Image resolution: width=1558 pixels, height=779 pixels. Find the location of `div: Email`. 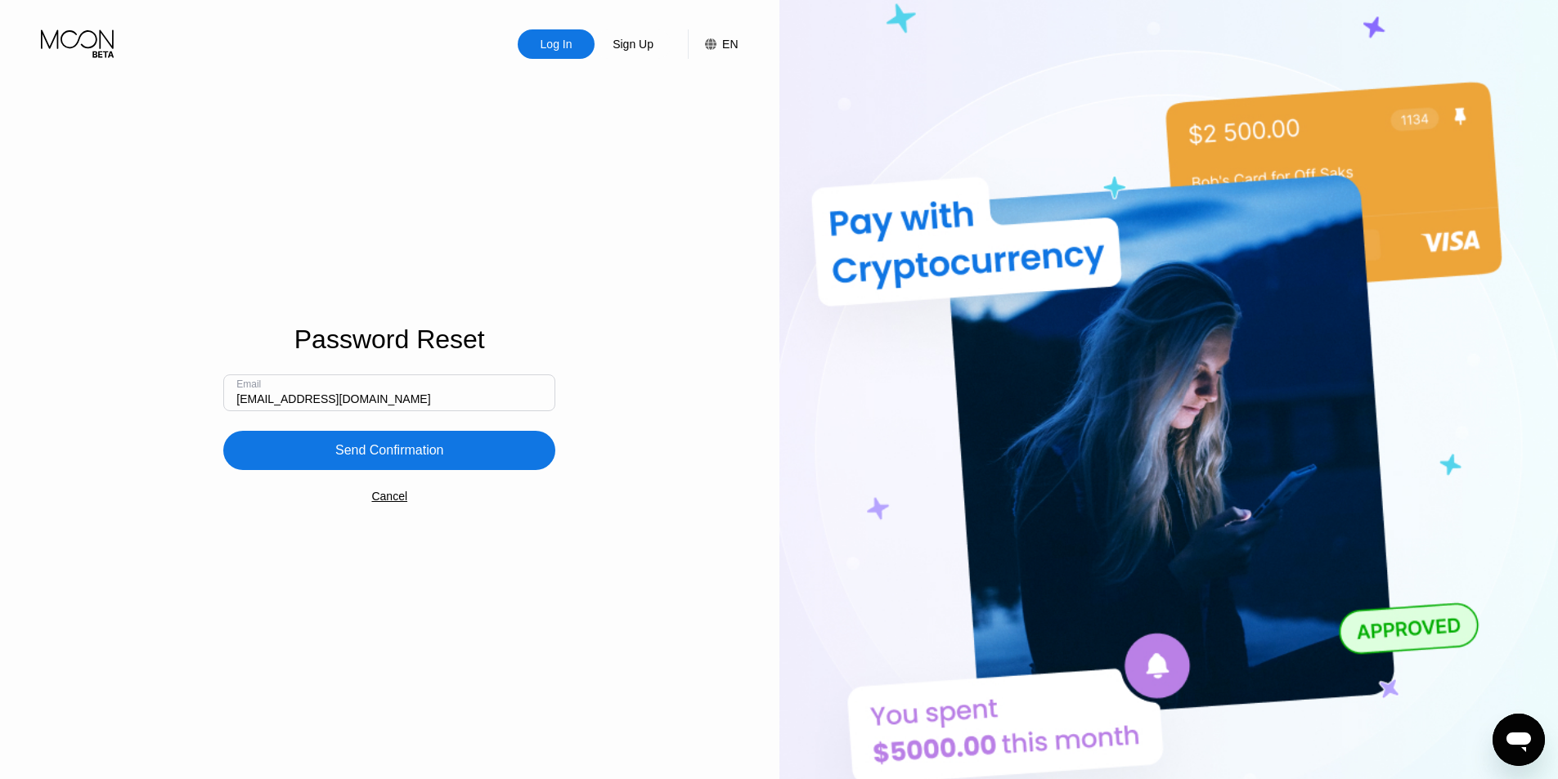

div: Email is located at coordinates (249, 384).